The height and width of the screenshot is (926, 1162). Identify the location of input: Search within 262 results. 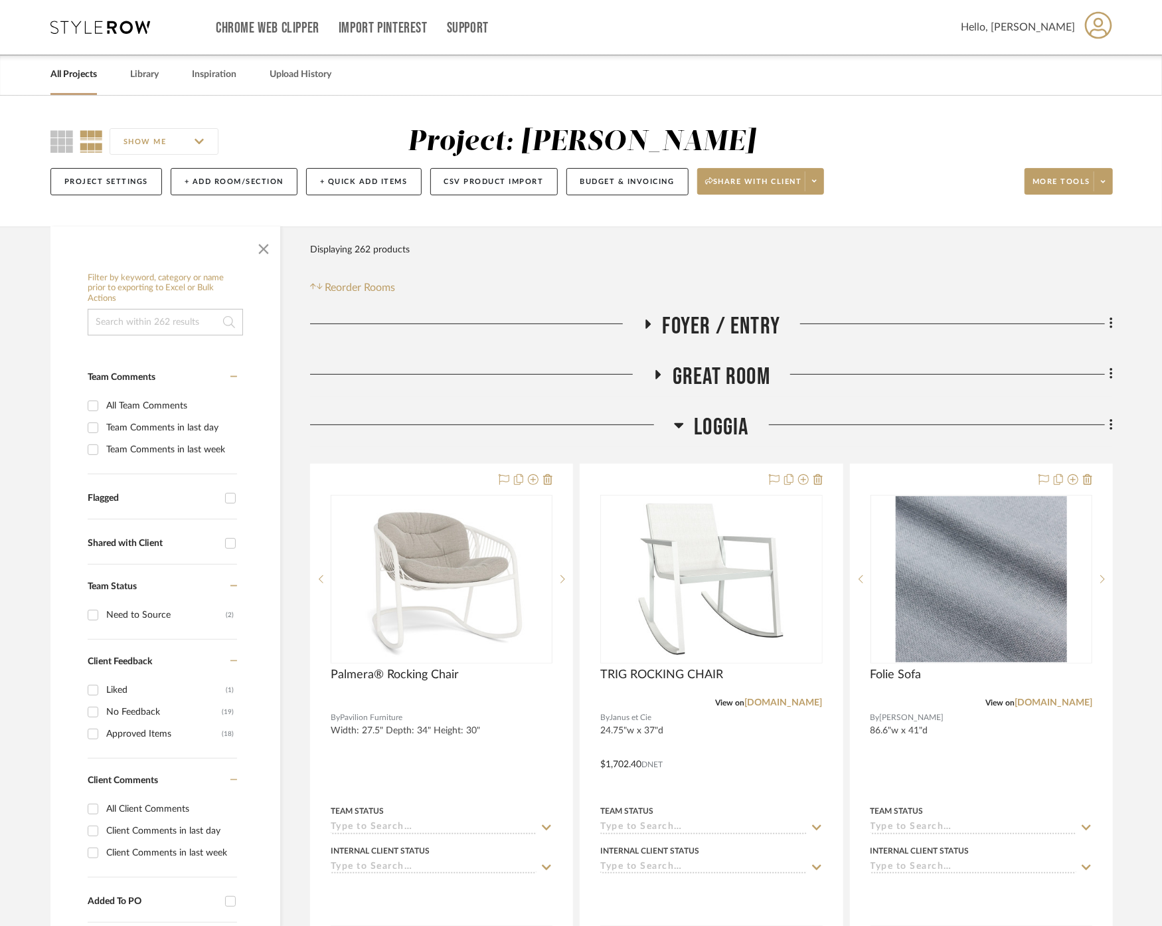
(165, 322).